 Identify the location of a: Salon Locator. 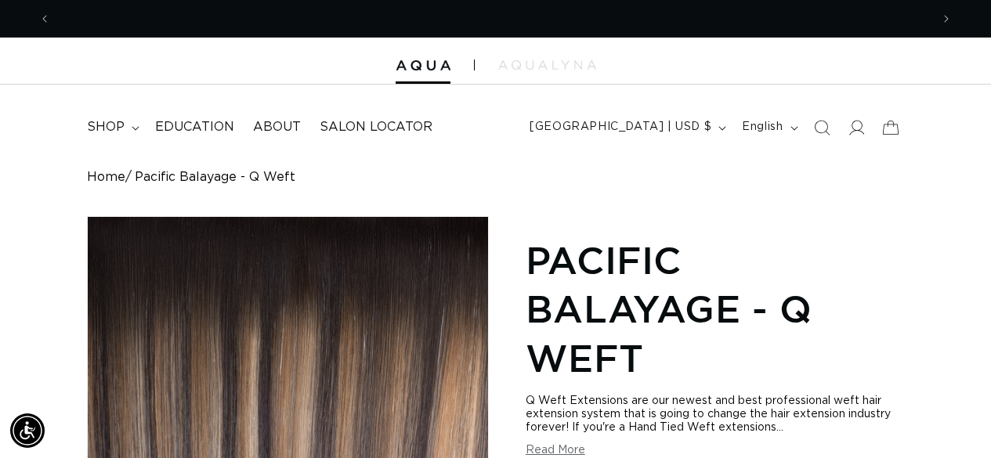
(376, 127).